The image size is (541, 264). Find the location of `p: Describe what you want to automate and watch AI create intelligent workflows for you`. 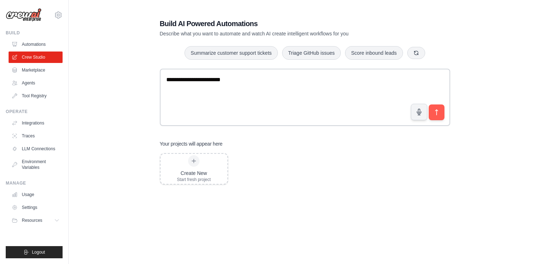

p: Describe what you want to automate and watch AI create intelligent workflows for you is located at coordinates (280, 34).